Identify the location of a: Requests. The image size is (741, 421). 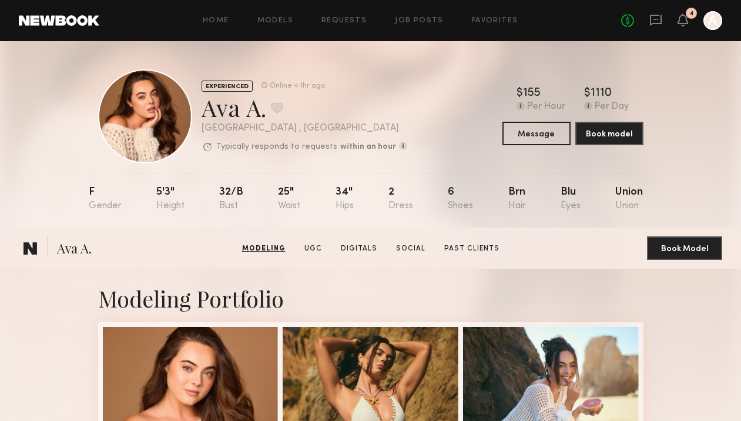
(344, 21).